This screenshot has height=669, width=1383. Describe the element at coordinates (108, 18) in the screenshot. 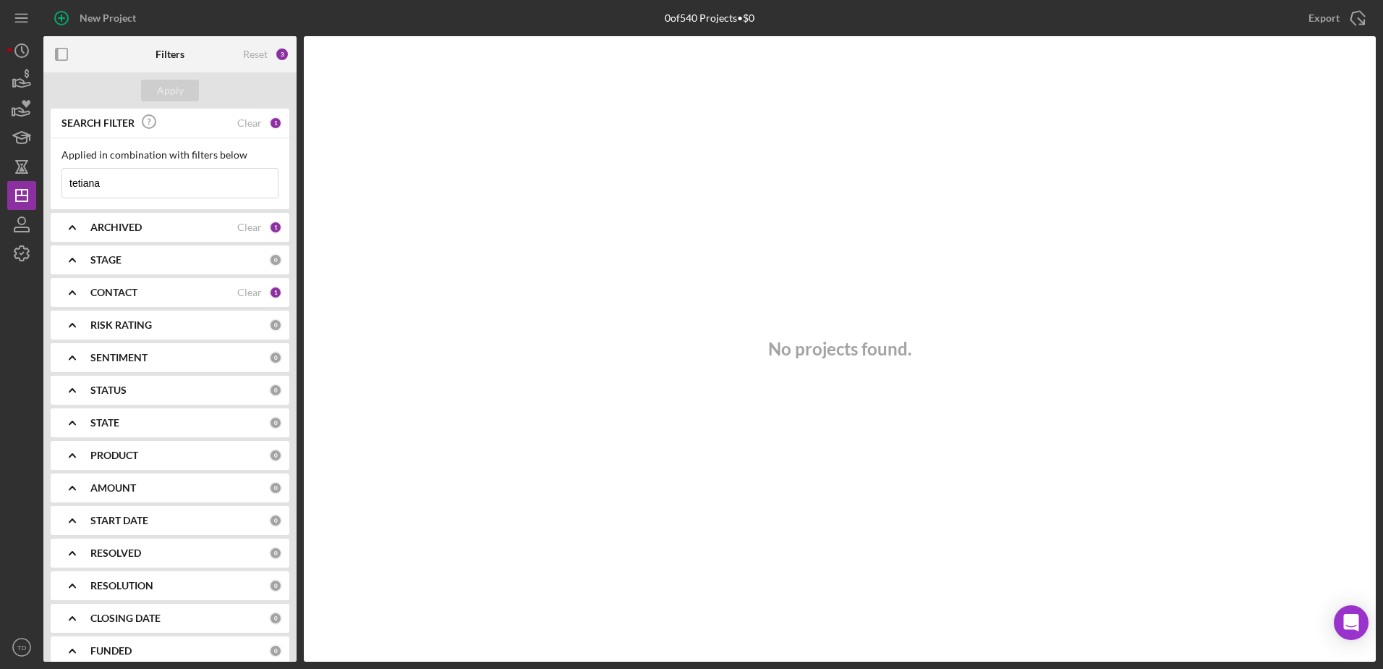

I see `div: New Project` at that location.